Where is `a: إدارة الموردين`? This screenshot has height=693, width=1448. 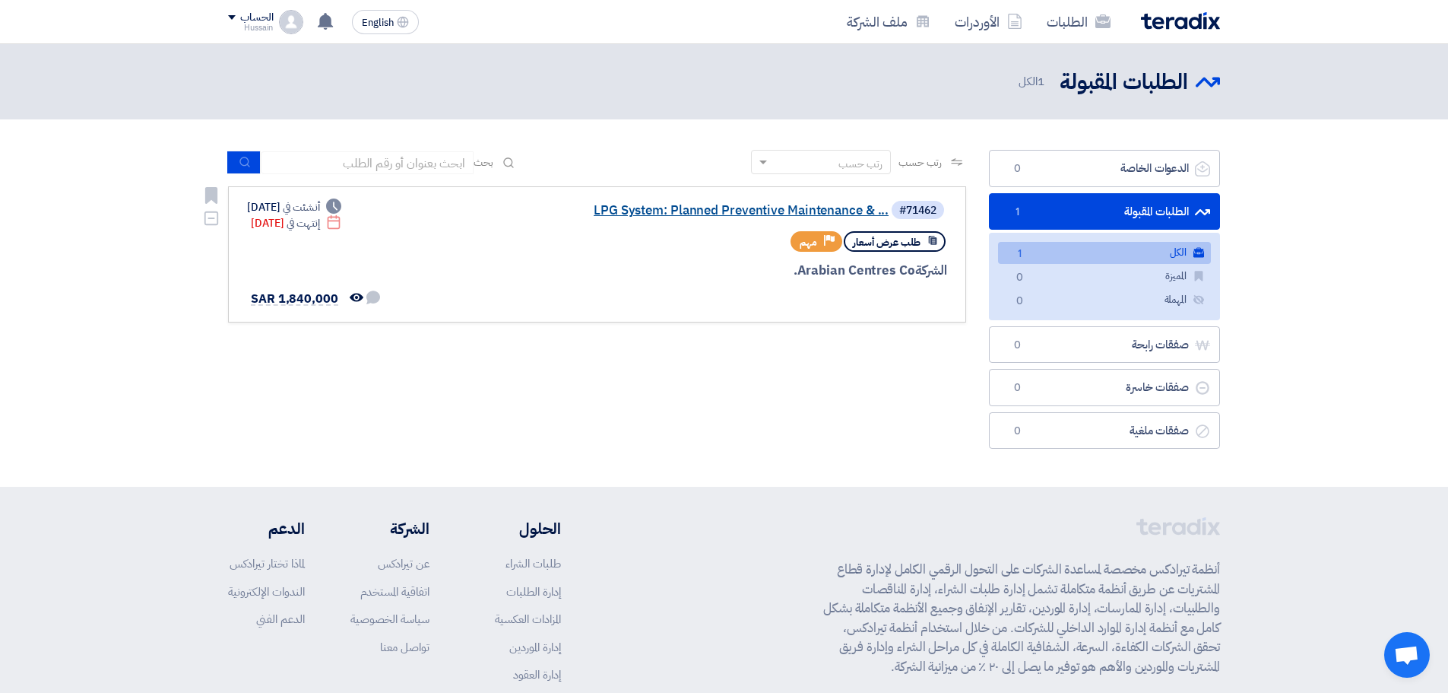
a: إدارة الموردين is located at coordinates (535, 647).